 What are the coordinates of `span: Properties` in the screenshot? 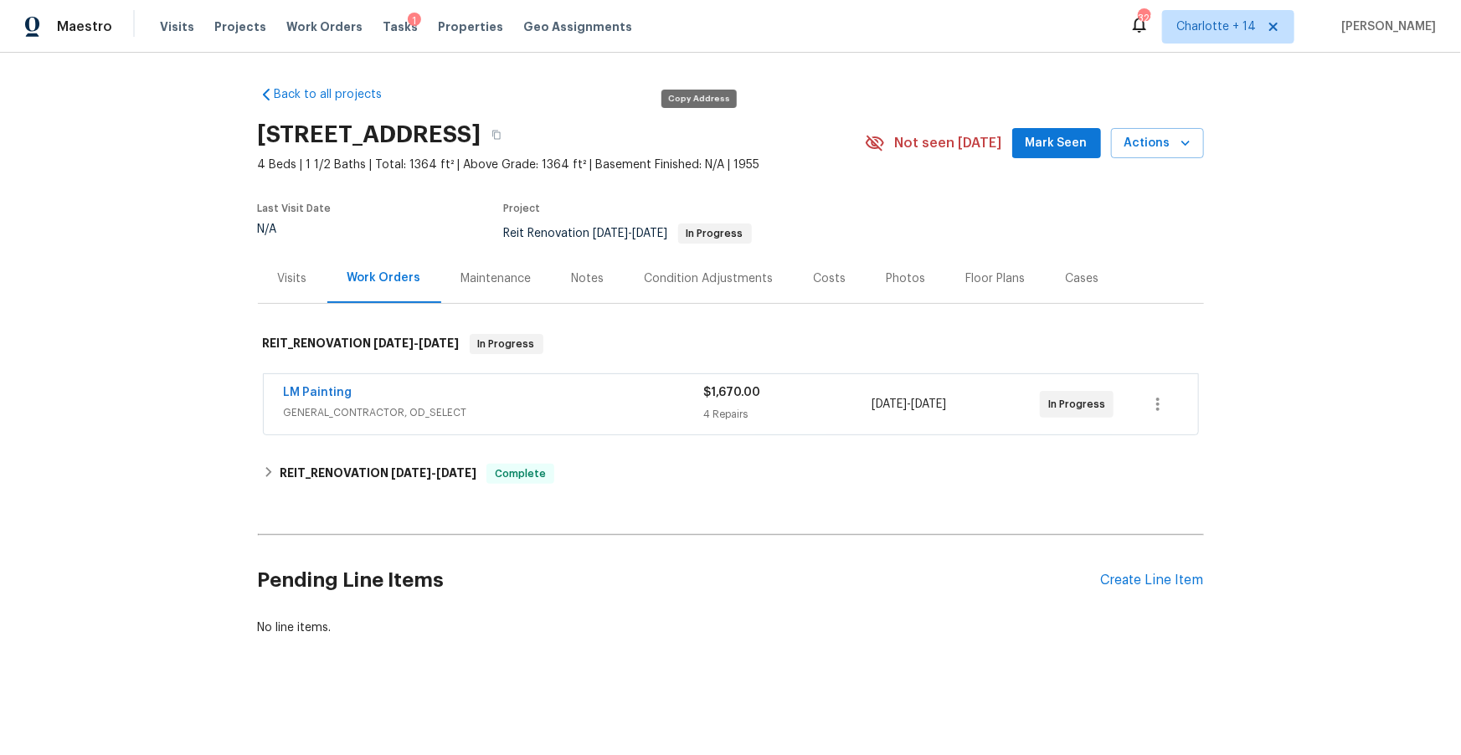 It's located at (470, 27).